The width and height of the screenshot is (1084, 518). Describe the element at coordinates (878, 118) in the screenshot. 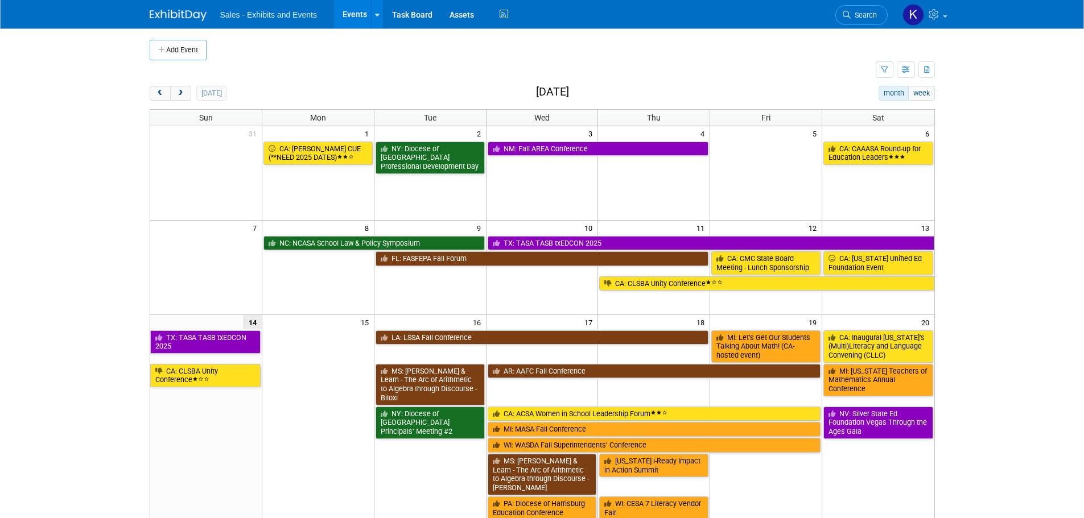

I see `span: Sat` at that location.